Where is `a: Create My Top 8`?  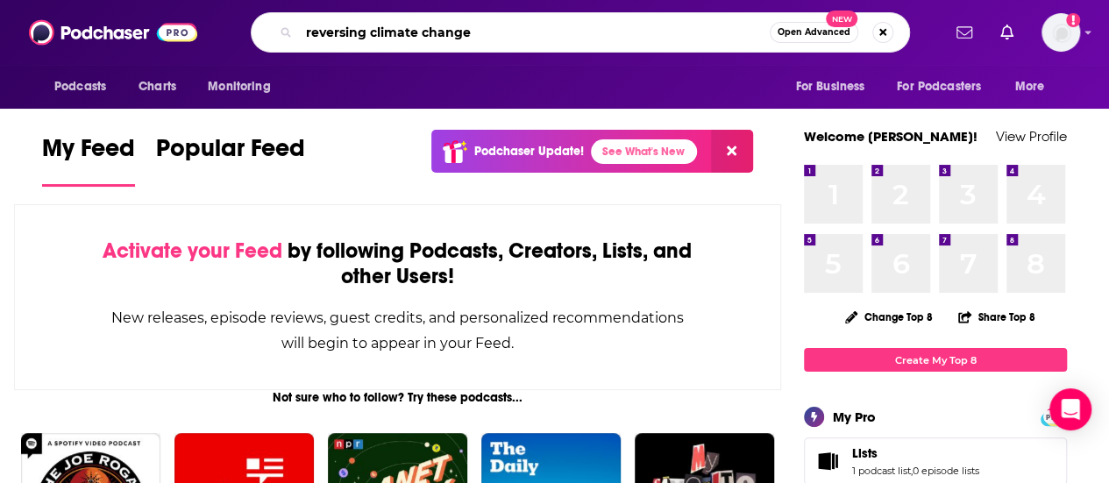 a: Create My Top 8 is located at coordinates (936, 360).